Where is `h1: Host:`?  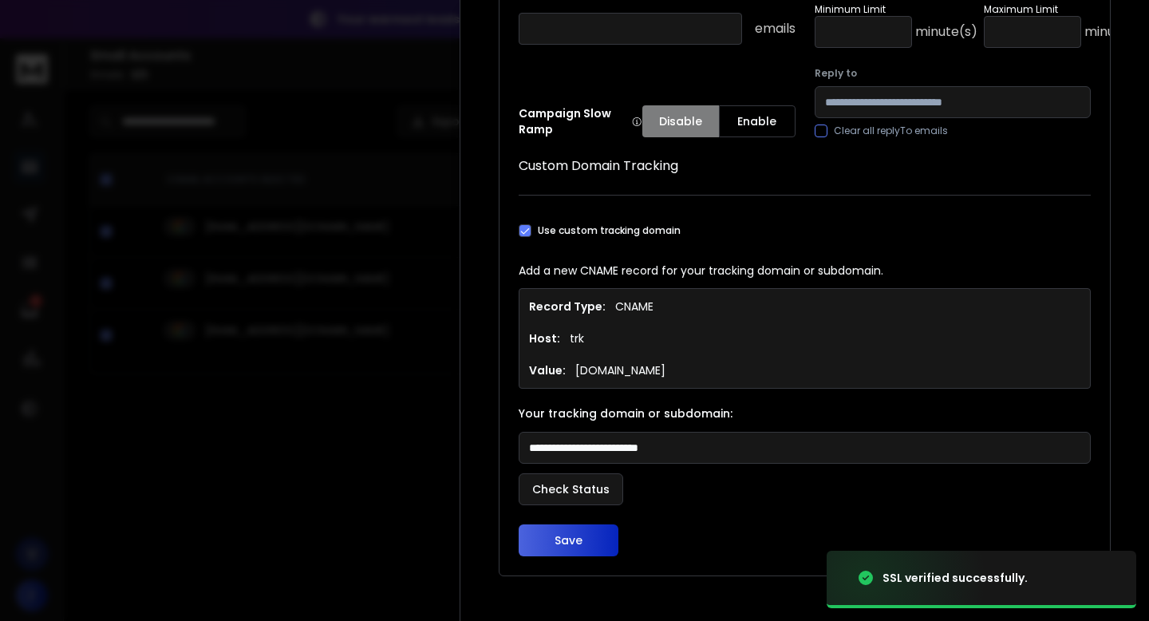 h1: Host: is located at coordinates (544, 338).